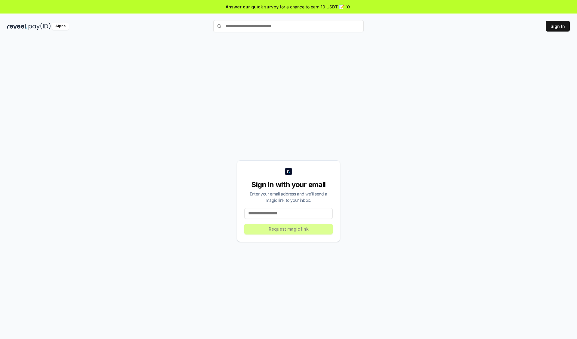  Describe the element at coordinates (252, 7) in the screenshot. I see `span: Answer our quick survey` at that location.